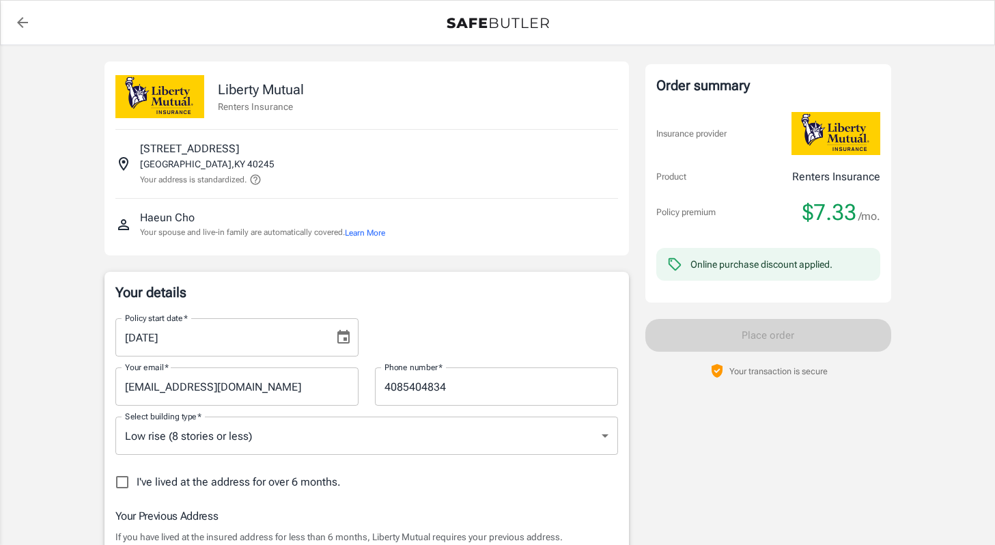  Describe the element at coordinates (413, 367) in the screenshot. I see `label: Phone number` at that location.